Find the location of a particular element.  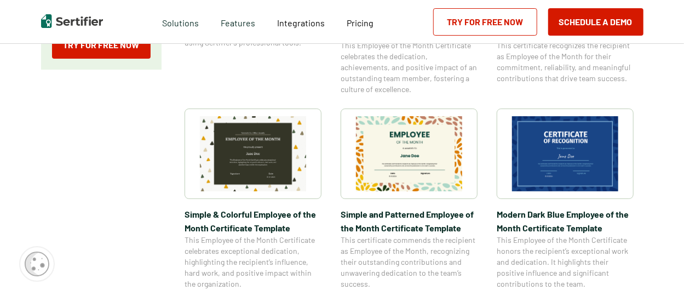

span: This certificate commends the recipient as Employee of the Month, recognizing their outstanding c... is located at coordinates (409, 262).